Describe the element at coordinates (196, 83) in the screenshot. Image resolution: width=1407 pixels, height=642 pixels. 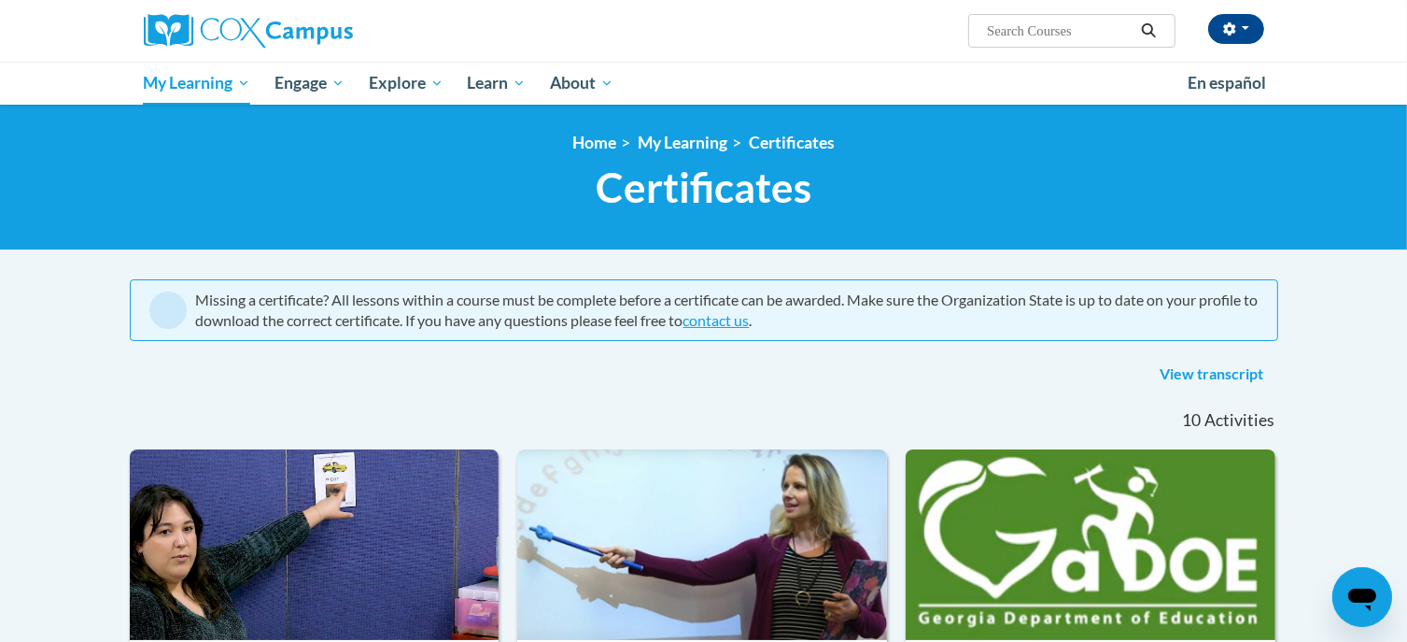
I see `span: My Learning` at that location.